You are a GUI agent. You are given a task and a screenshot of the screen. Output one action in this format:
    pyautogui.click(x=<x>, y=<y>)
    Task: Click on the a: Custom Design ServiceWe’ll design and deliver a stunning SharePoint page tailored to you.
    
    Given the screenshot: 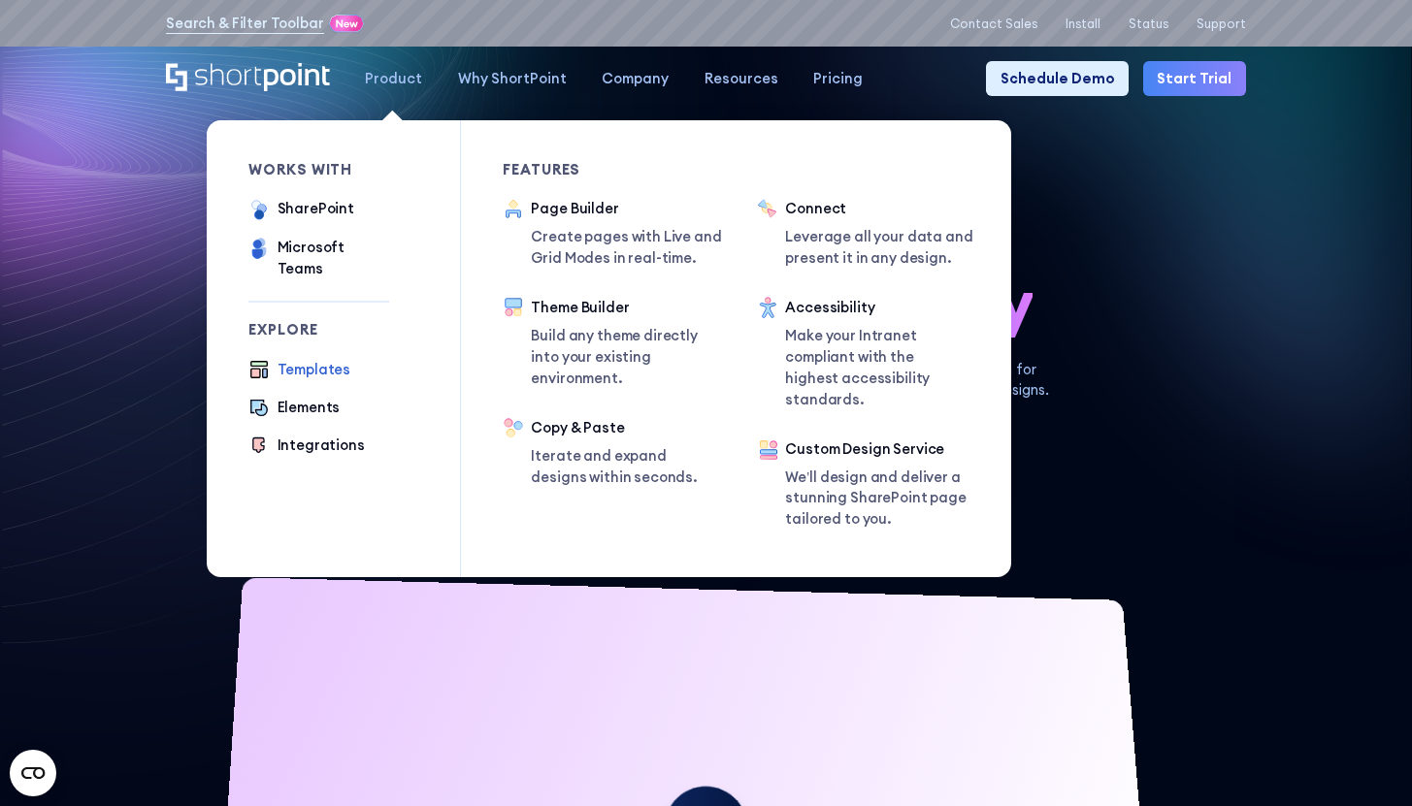 What is the action you would take?
    pyautogui.click(x=863, y=486)
    